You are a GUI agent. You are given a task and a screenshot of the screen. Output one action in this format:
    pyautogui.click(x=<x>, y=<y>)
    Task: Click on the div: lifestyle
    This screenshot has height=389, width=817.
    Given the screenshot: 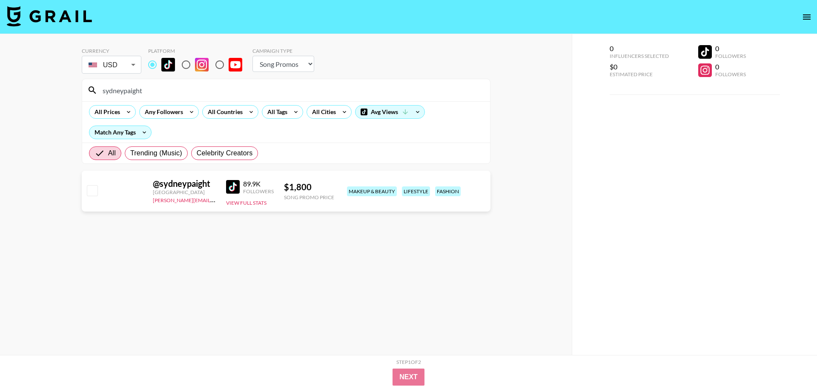 What is the action you would take?
    pyautogui.click(x=416, y=191)
    